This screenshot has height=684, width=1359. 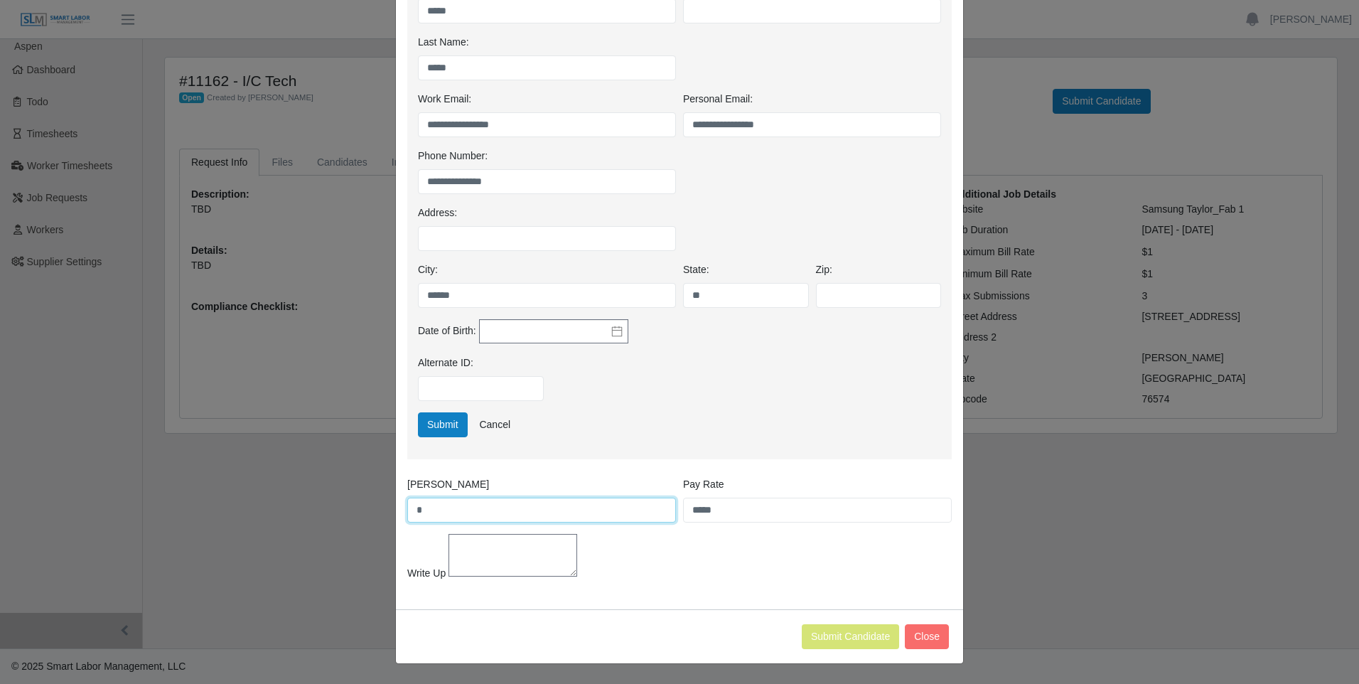 I want to click on label: City:, so click(x=428, y=269).